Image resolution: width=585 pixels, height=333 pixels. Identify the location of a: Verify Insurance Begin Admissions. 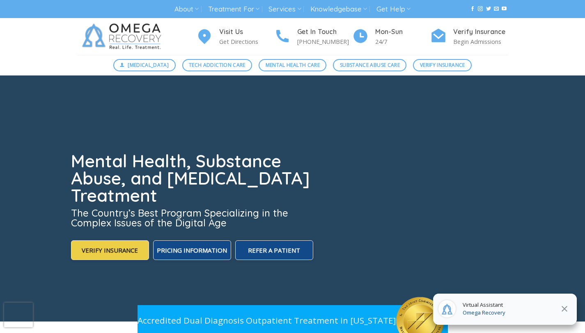
(469, 37).